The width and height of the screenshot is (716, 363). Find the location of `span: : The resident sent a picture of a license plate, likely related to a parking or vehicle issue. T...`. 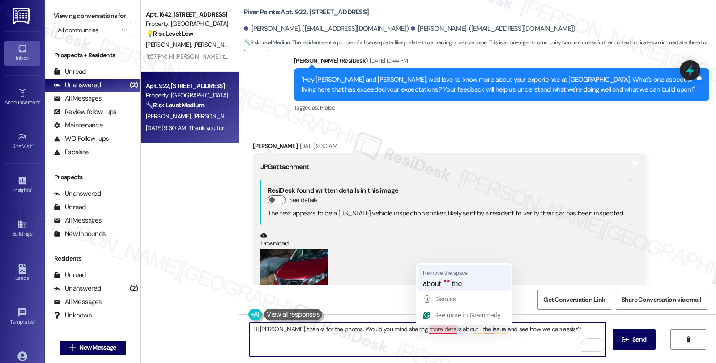

span: : The resident sent a picture of a license plate, likely related to a parking or vehicle issue. T... is located at coordinates (479, 47).